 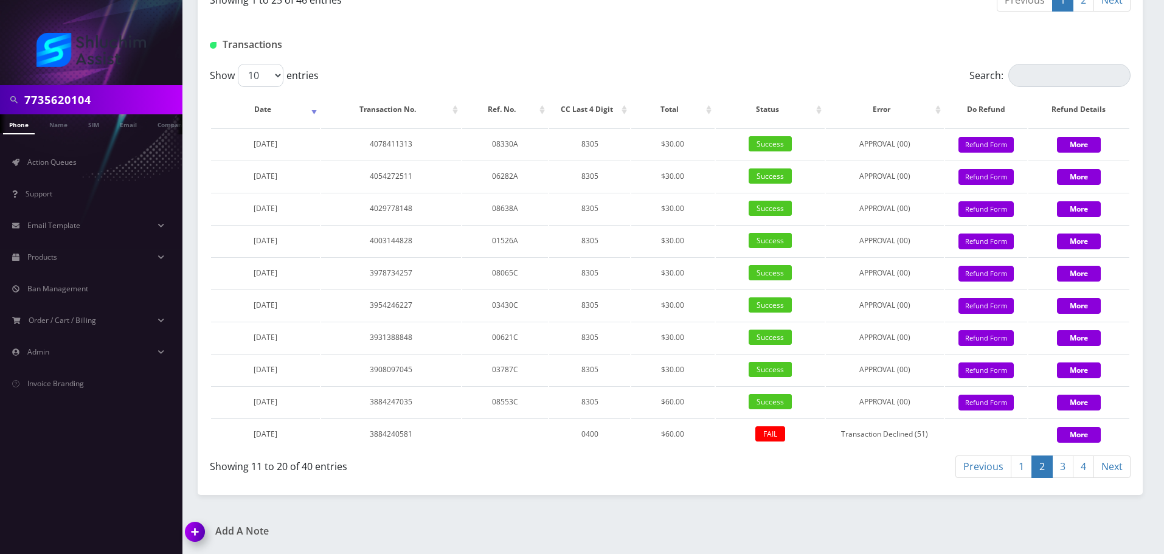 What do you see at coordinates (390, 208) in the screenshot?
I see `td: 4029778148` at bounding box center [390, 208].